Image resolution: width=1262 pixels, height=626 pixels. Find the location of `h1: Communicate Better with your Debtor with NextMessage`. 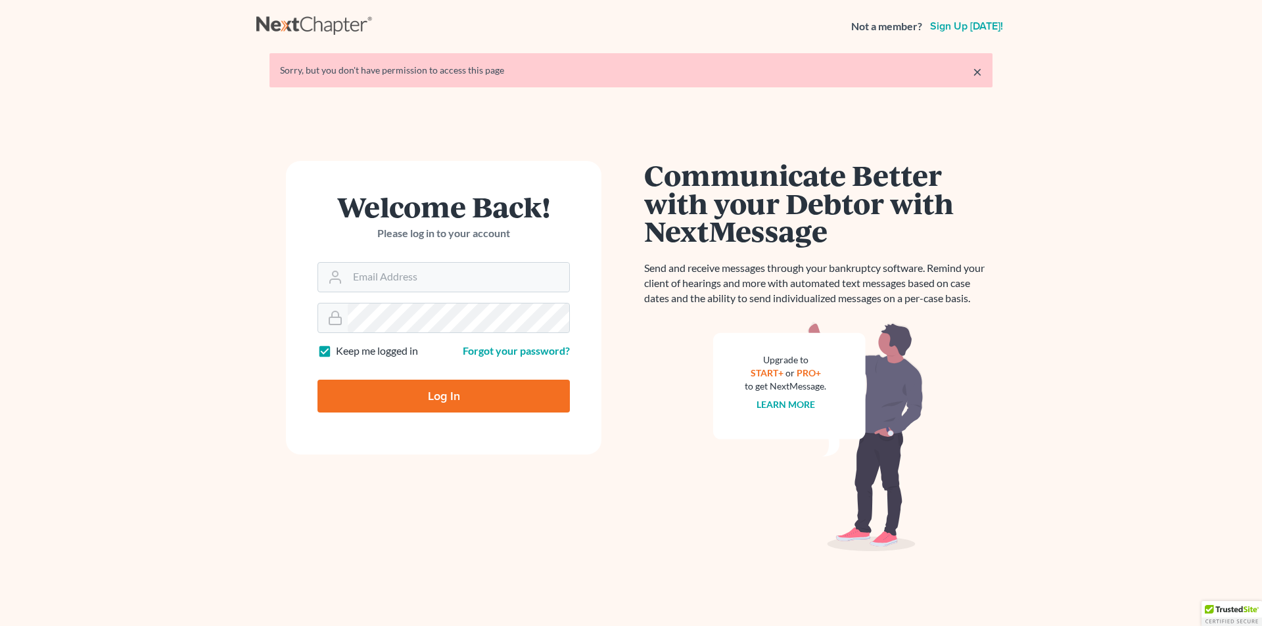

h1: Communicate Better with your Debtor with NextMessage is located at coordinates (818, 203).